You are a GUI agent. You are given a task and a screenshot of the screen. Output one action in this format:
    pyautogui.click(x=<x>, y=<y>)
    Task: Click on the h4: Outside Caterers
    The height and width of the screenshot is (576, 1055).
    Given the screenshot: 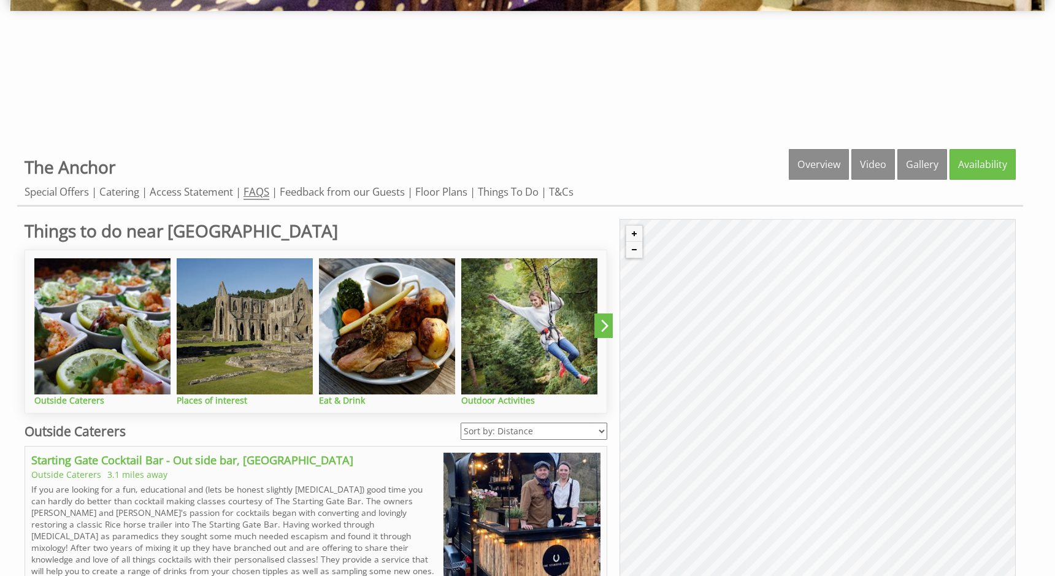 What is the action you would take?
    pyautogui.click(x=102, y=400)
    